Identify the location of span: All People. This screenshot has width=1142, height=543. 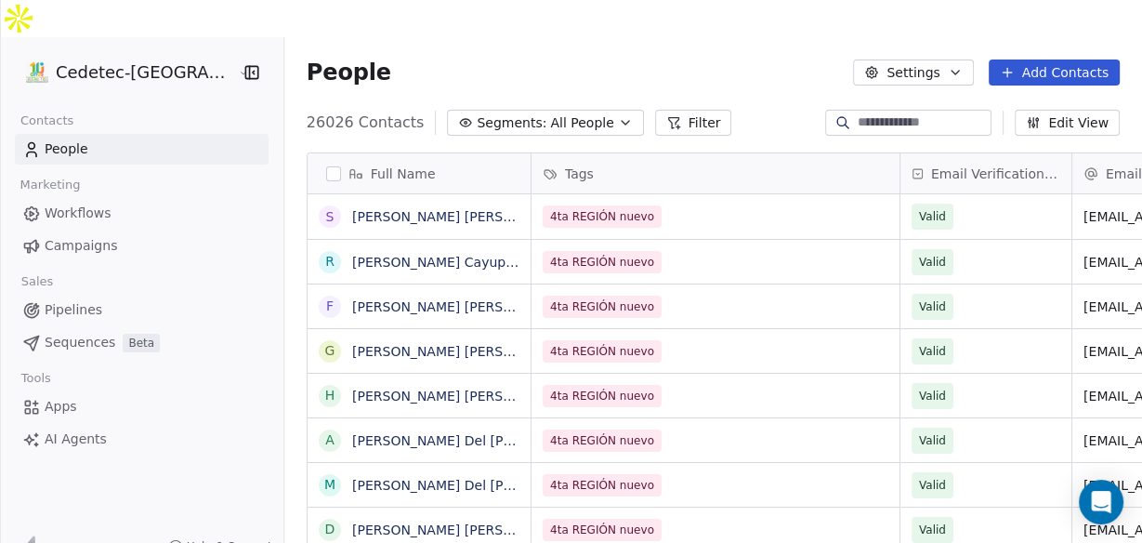
(582, 123).